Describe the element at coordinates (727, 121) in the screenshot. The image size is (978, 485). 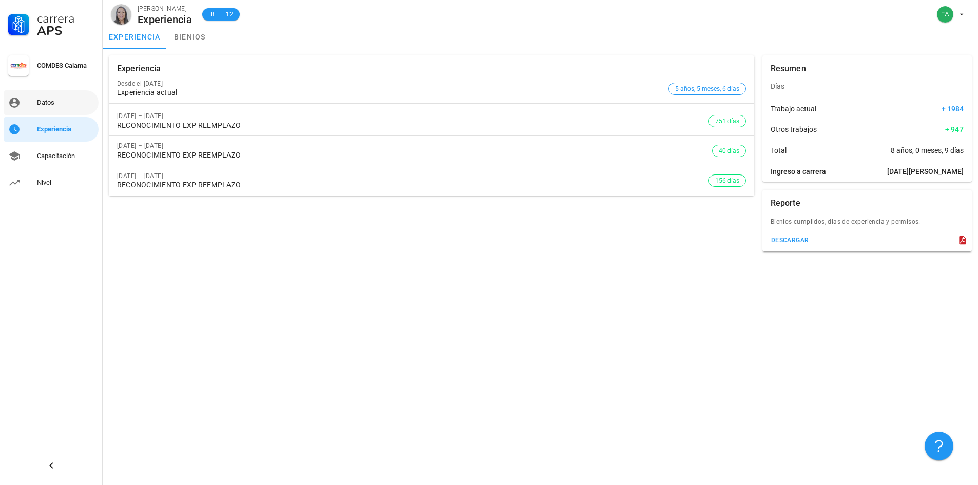
I see `span: 751 días` at that location.